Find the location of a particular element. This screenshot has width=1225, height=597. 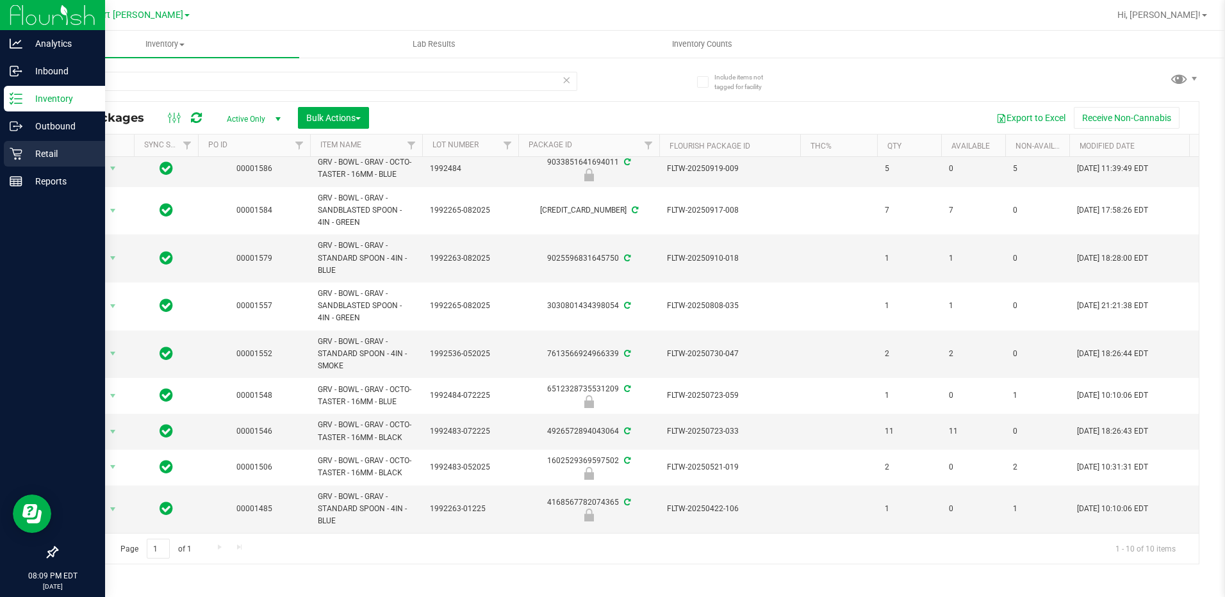

span: Clear is located at coordinates (567, 80).